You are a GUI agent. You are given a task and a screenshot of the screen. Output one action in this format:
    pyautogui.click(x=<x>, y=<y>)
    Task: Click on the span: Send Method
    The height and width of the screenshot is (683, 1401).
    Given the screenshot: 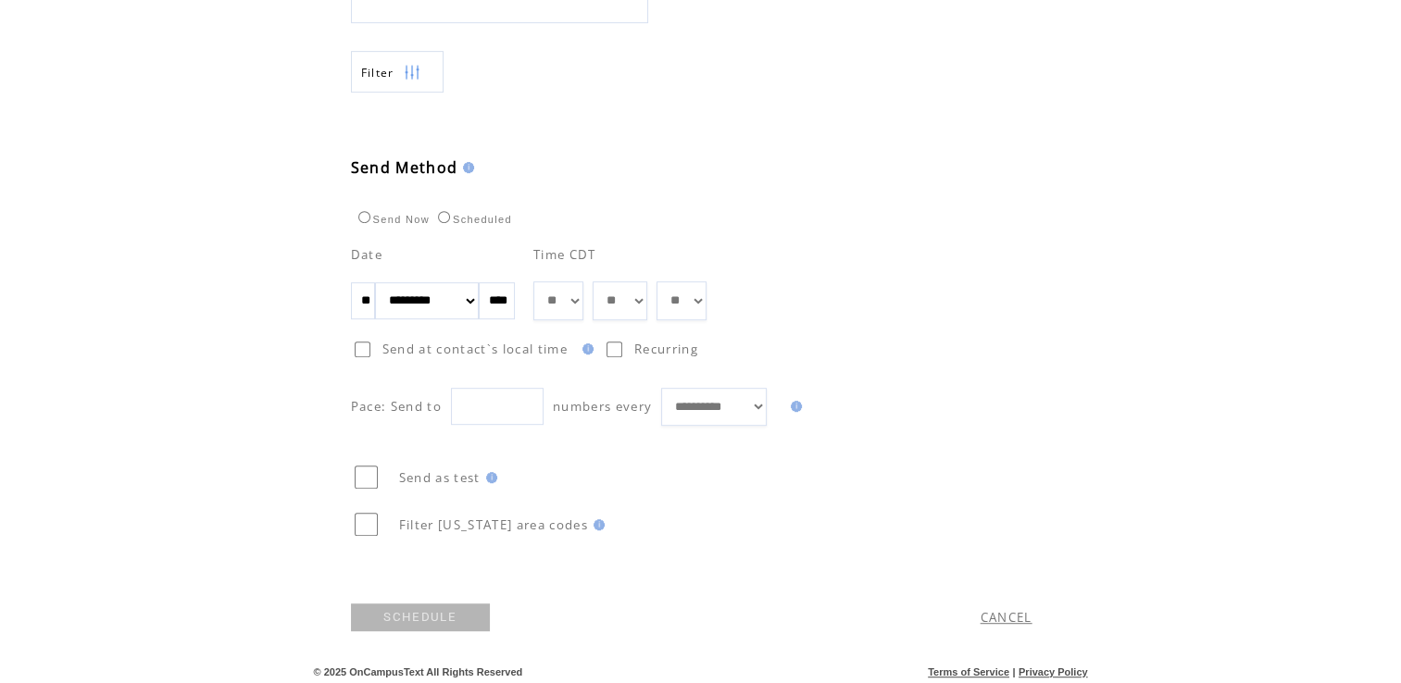 What is the action you would take?
    pyautogui.click(x=405, y=168)
    